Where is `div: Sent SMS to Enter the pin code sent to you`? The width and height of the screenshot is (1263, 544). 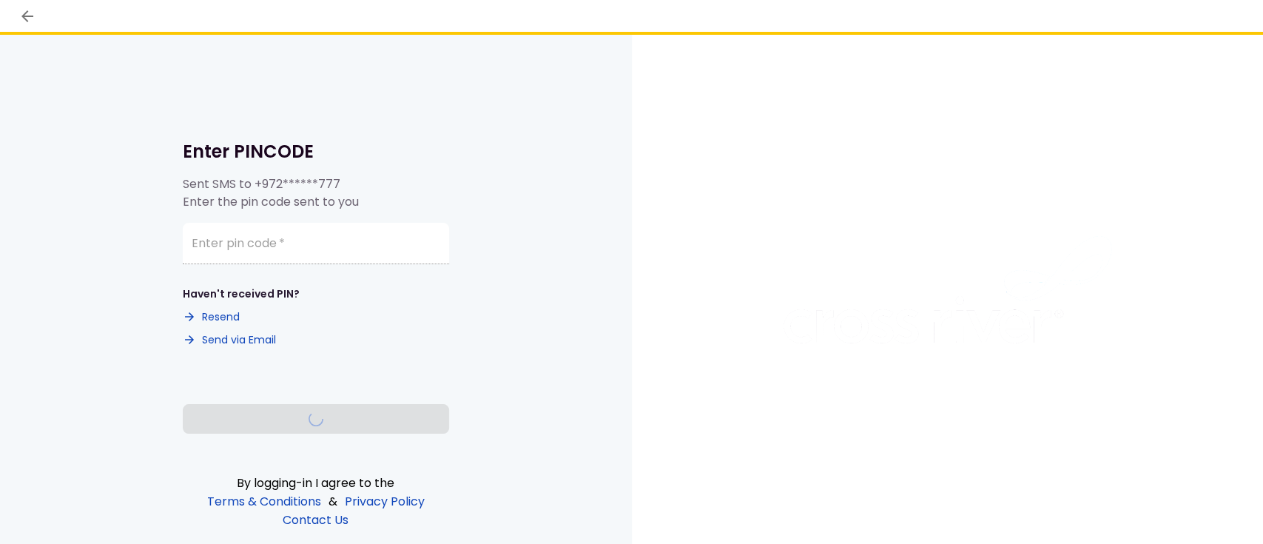
div: Sent SMS to Enter the pin code sent to you is located at coordinates (316, 193).